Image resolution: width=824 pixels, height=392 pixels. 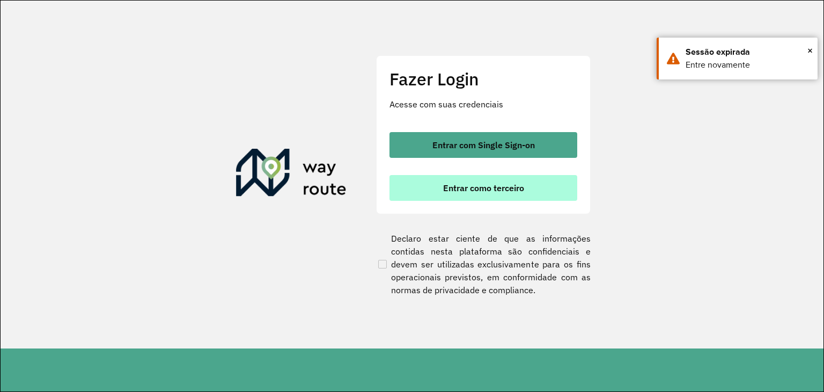 What do you see at coordinates (483, 145) in the screenshot?
I see `span: Entrar com Single Sign-on` at bounding box center [483, 145].